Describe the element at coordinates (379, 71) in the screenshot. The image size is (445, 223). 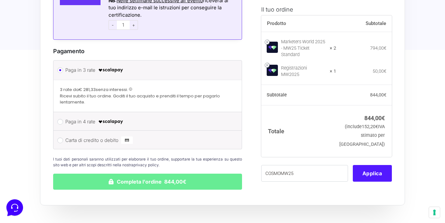
I see `bdi: 50,00` at that location.